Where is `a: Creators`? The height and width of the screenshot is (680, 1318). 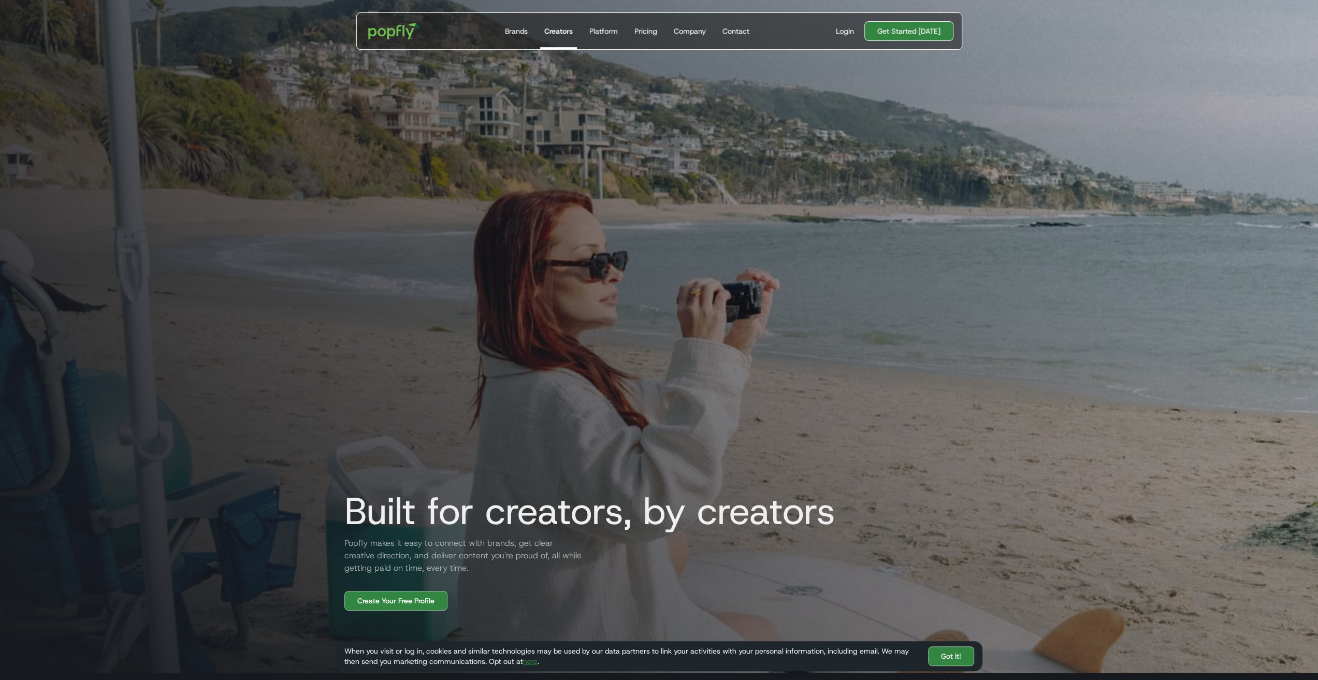 a: Creators is located at coordinates (558, 31).